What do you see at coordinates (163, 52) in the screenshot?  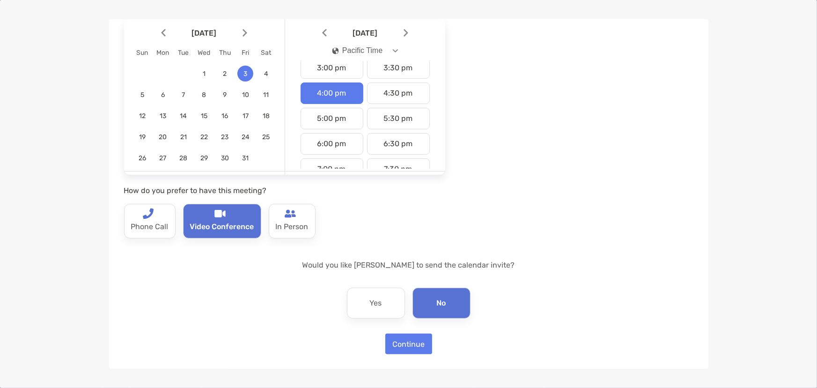 I see `div: Mon` at bounding box center [163, 52].